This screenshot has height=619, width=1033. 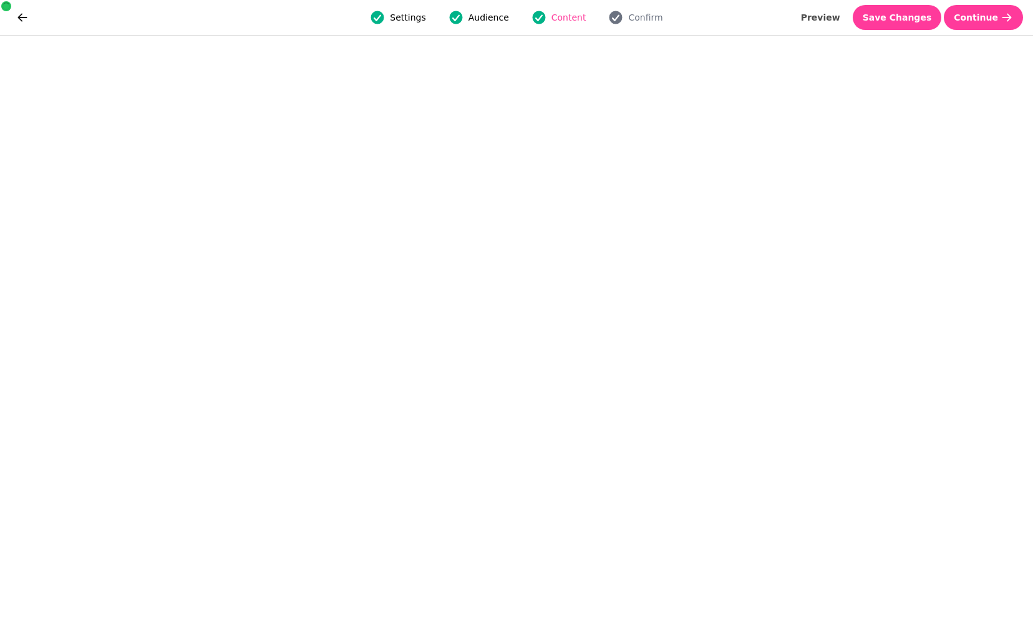 I want to click on span: Settings, so click(x=407, y=17).